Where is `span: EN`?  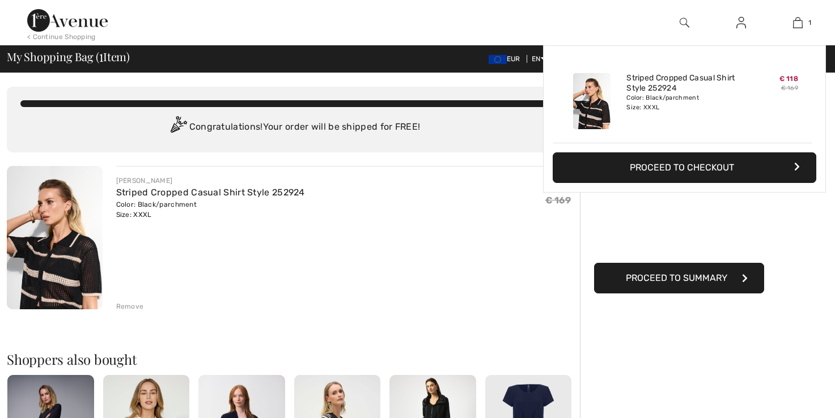
span: EN is located at coordinates (539, 59).